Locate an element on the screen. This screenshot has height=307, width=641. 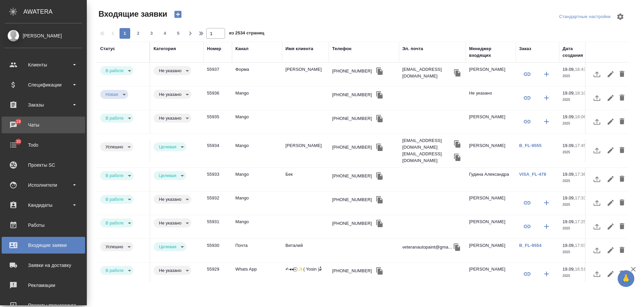
div: Канал is located at coordinates (242, 49).